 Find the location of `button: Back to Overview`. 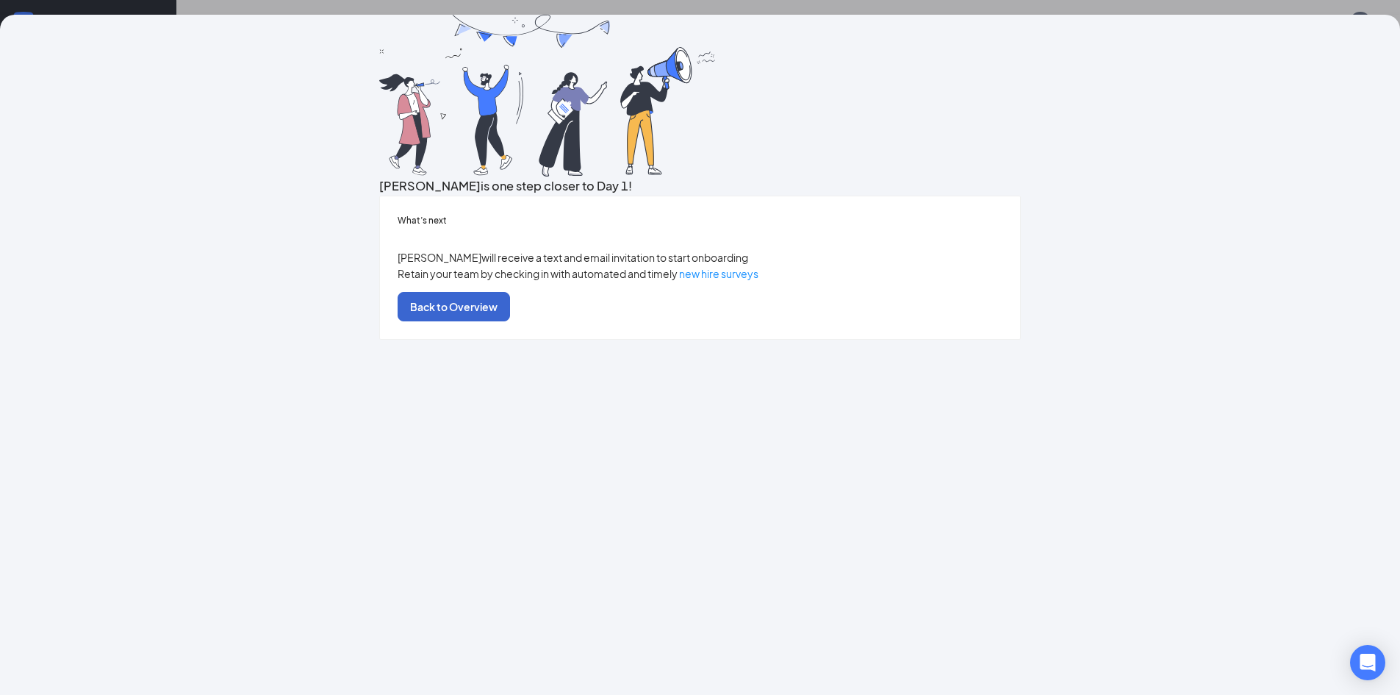

button: Back to Overview is located at coordinates (454, 307).